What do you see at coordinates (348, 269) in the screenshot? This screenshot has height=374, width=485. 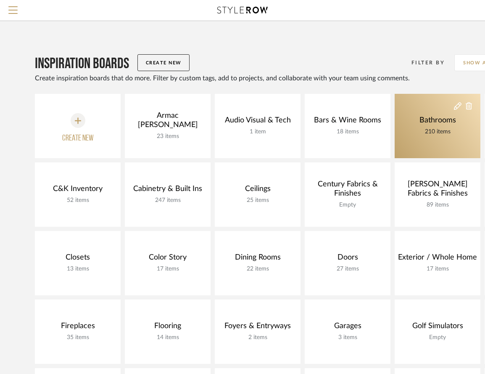 I see `div: 27 items` at bounding box center [348, 269].